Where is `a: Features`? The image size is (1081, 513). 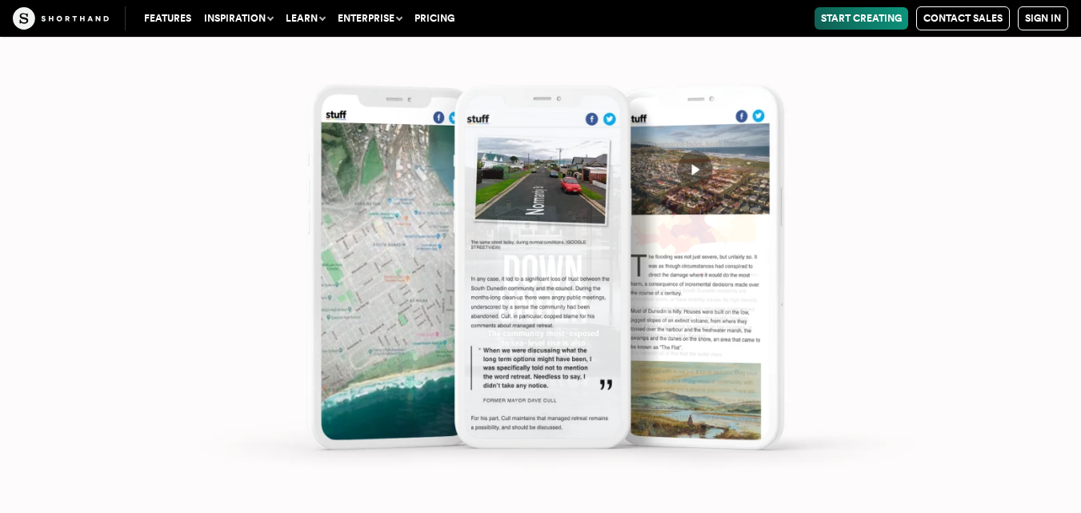 a: Features is located at coordinates (167, 18).